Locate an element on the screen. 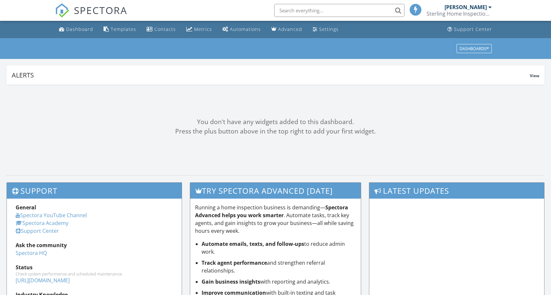 This screenshot has width=551, height=295. strong: General is located at coordinates (26, 207).